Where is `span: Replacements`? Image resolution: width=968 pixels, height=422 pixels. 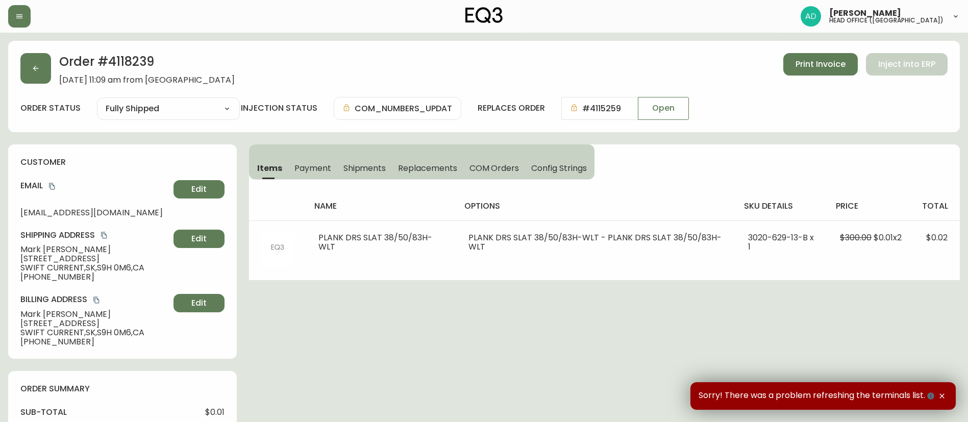
span: Replacements is located at coordinates (427, 168).